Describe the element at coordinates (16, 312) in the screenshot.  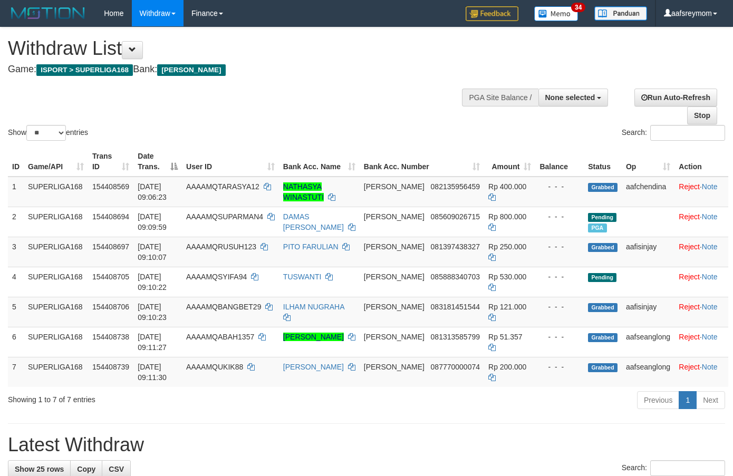
I see `td: 5` at that location.